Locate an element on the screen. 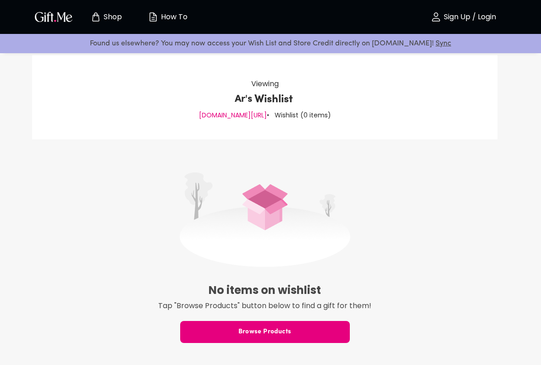 The width and height of the screenshot is (541, 365). button: GiftMe Logo is located at coordinates (54, 17).